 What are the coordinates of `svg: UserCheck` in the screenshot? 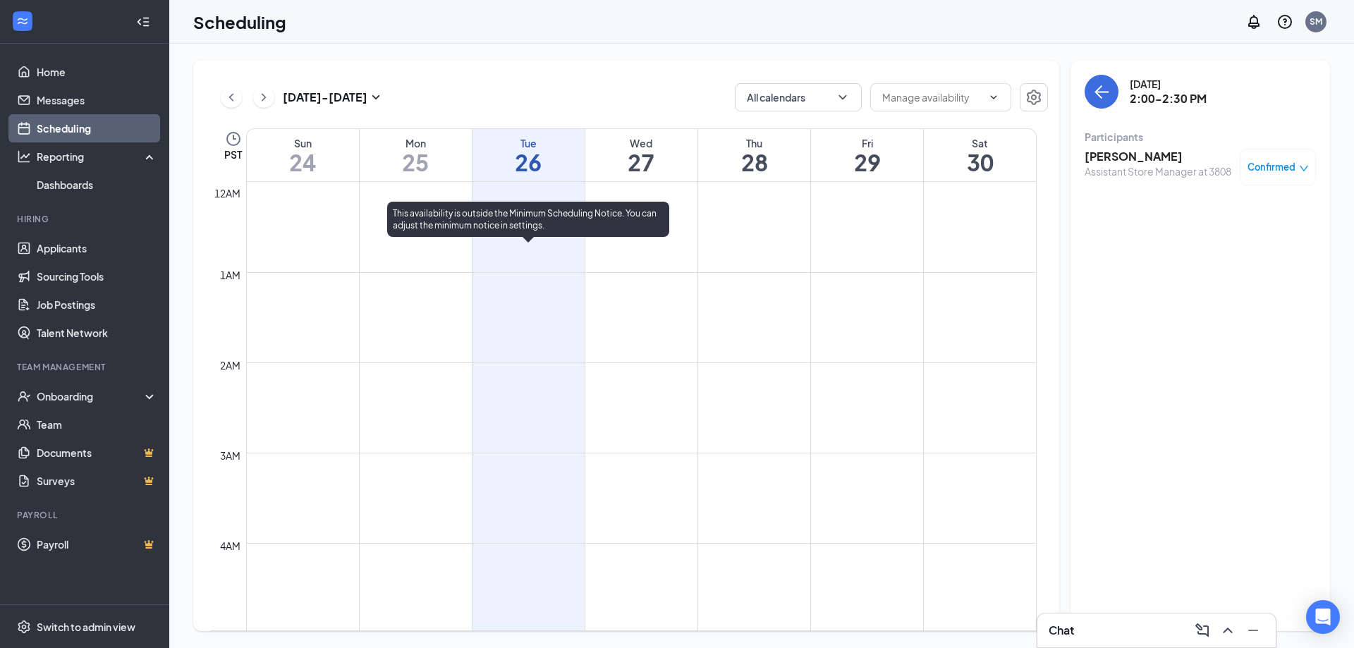 It's located at (24, 396).